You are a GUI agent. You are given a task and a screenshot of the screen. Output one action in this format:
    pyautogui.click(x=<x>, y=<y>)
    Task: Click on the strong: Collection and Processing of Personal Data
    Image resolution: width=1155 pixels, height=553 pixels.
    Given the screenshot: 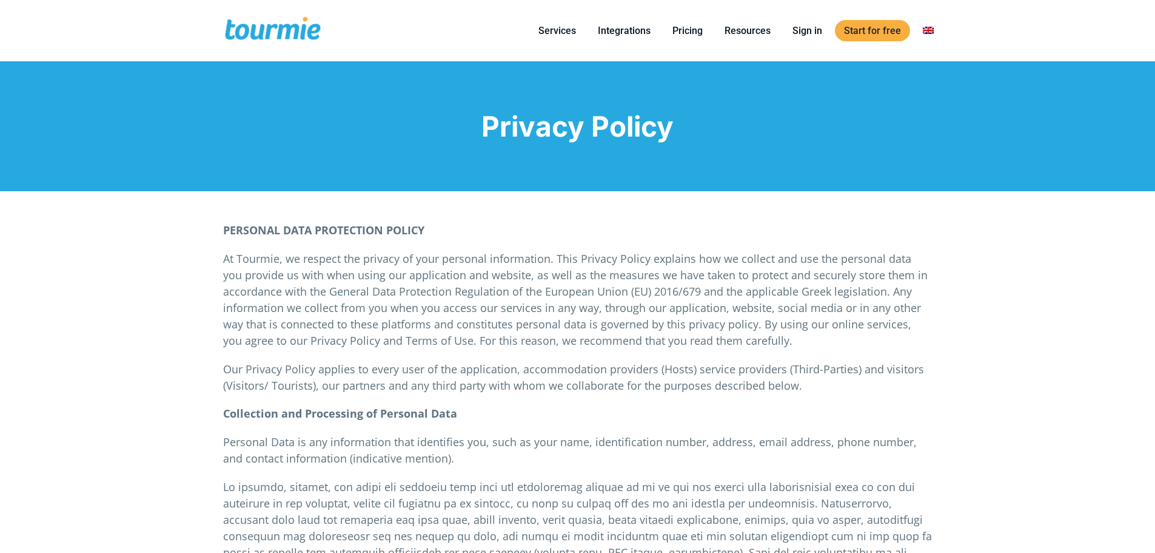 What is the action you would take?
    pyautogui.click(x=340, y=413)
    